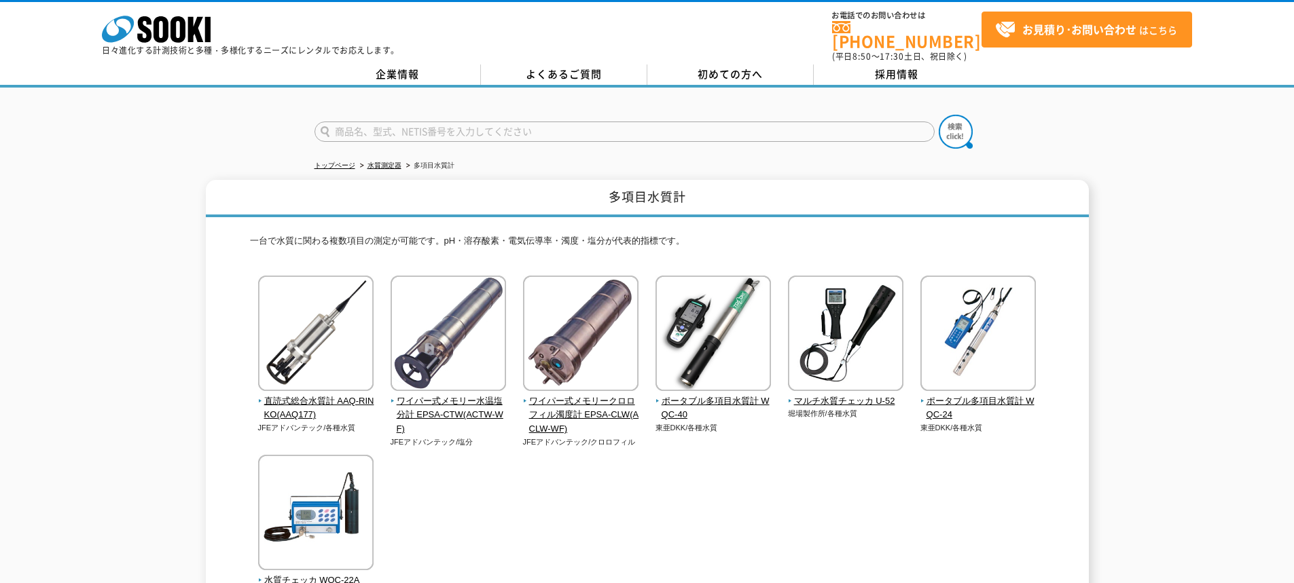 The width and height of the screenshot is (1294, 583). Describe the element at coordinates (335, 165) in the screenshot. I see `a: トップページ` at that location.